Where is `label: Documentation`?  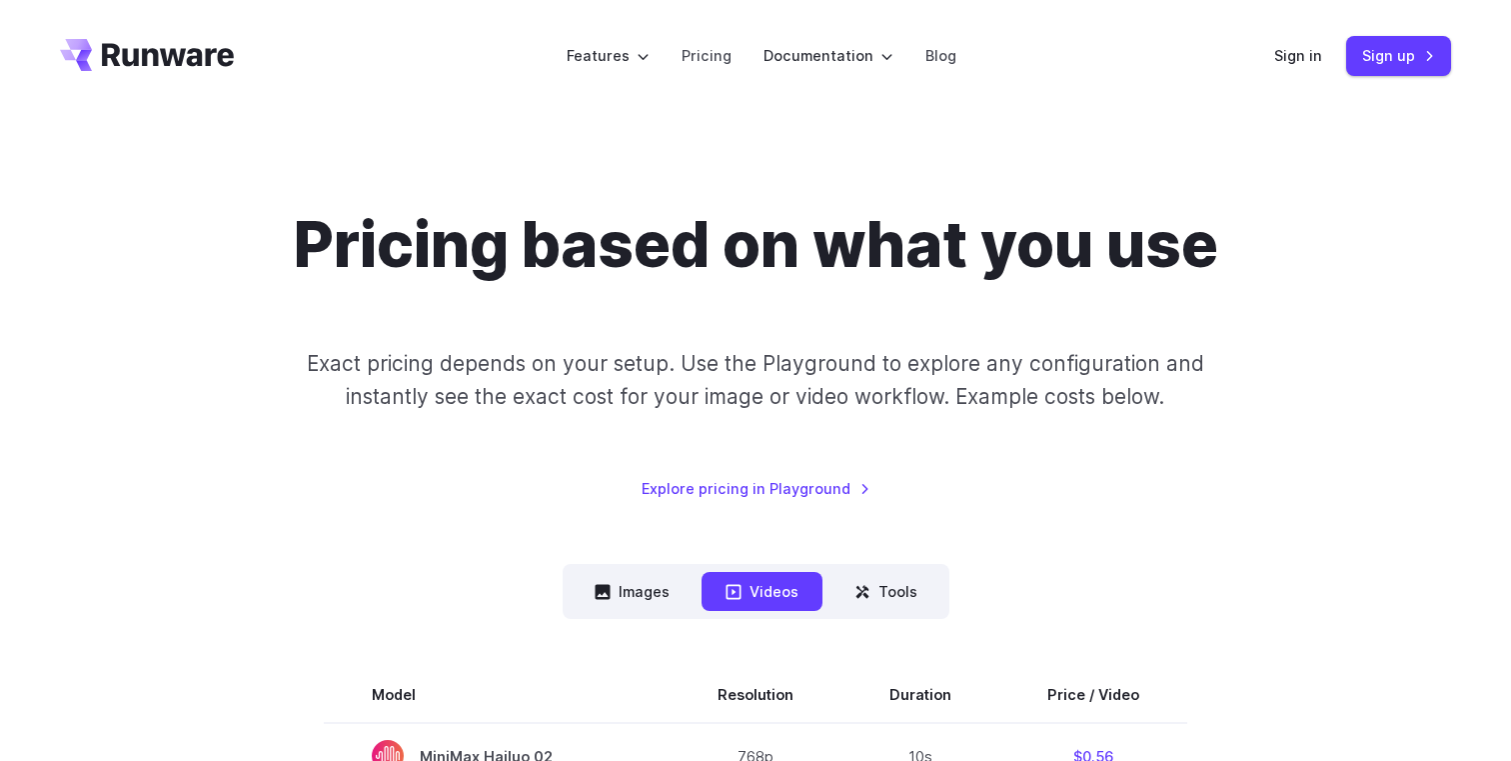
label: Documentation is located at coordinates (829, 55).